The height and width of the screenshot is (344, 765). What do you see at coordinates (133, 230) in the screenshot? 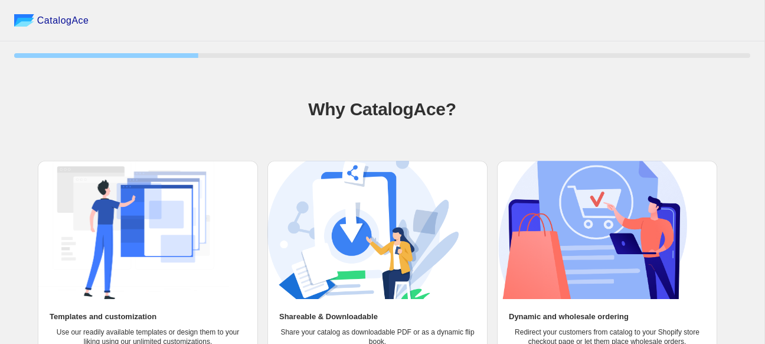
I see `img: Templates and customization` at bounding box center [133, 230].